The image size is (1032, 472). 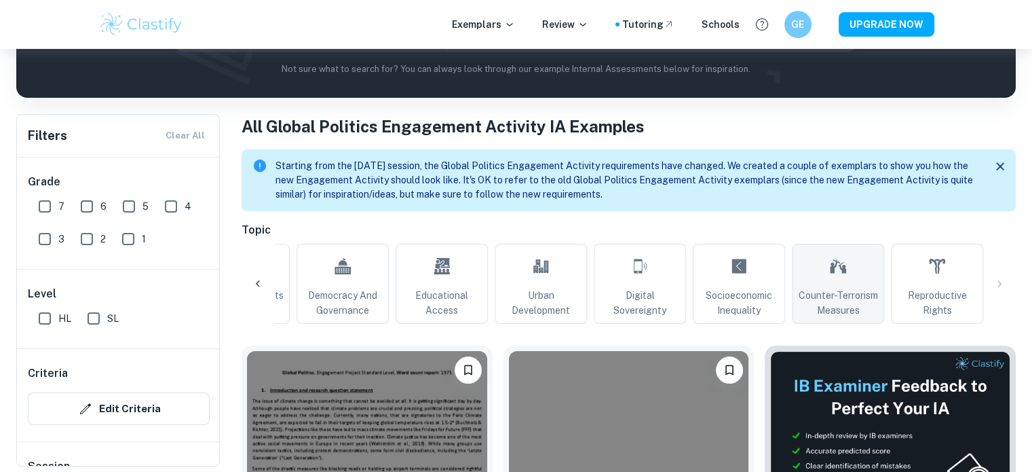 What do you see at coordinates (188, 206) in the screenshot?
I see `span: 4` at bounding box center [188, 206].